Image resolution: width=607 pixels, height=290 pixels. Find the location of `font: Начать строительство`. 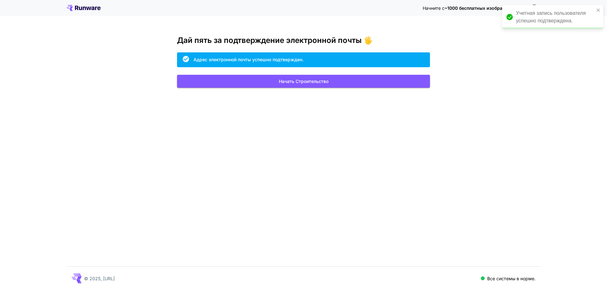

font: Начать строительство is located at coordinates (303, 81).